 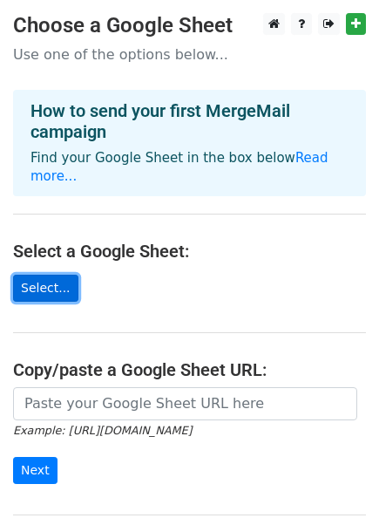 I want to click on p: Find your Google Sheet in the box below, so click(x=189, y=167).